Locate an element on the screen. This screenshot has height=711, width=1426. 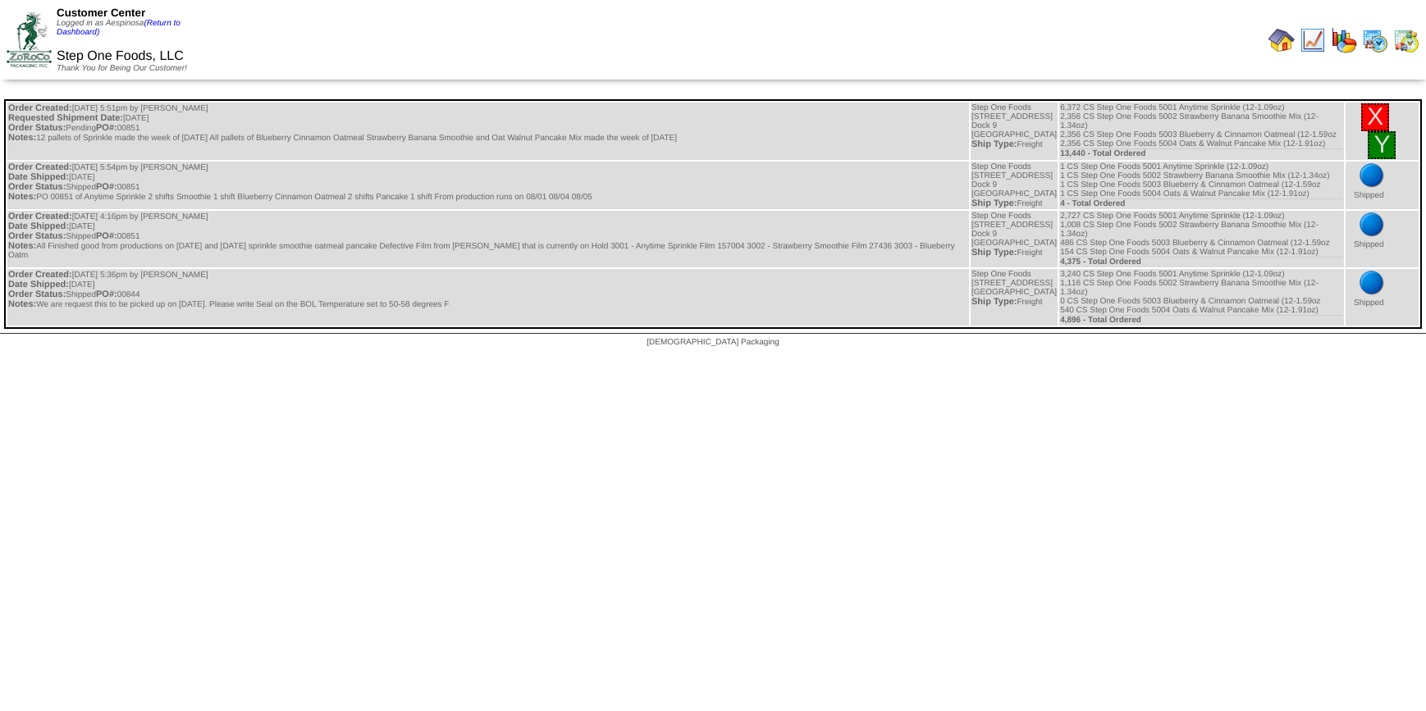
td: 3,240 CS Step One Foods 5001 Anytime Sprinkle (12-1.09oz) 1,116 CS Step One Foods 5002 Strawberry... is located at coordinates (1201, 297).